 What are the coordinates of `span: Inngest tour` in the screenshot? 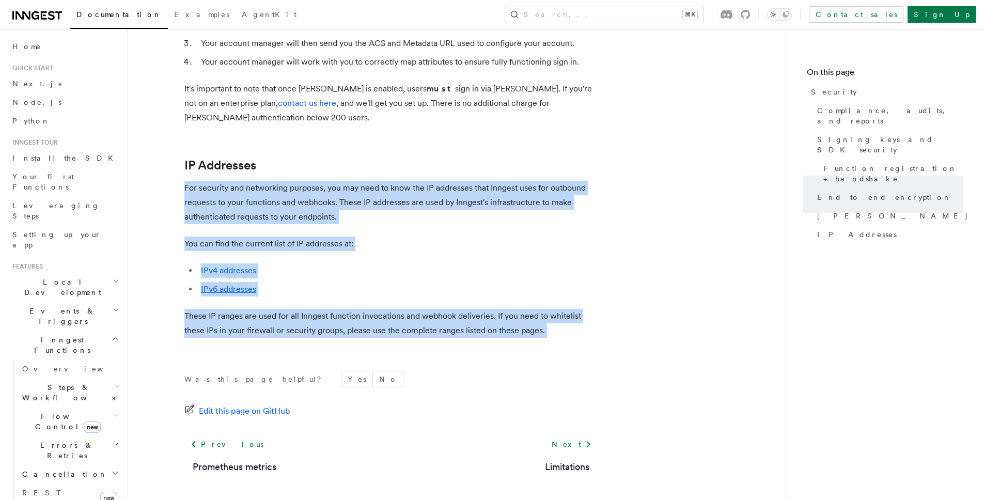 It's located at (33, 143).